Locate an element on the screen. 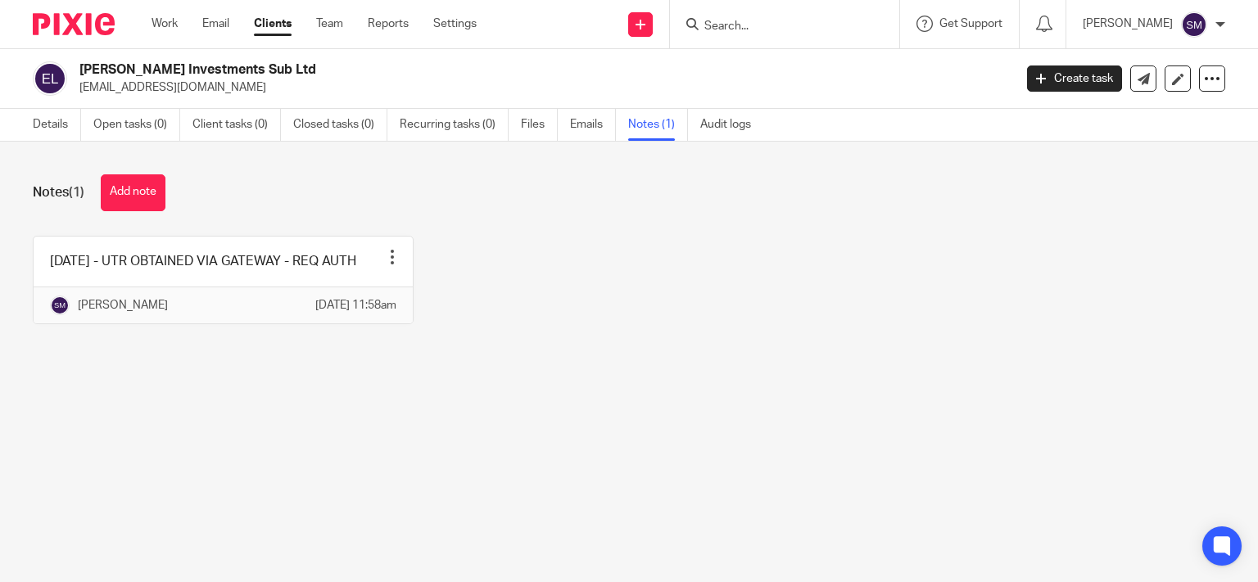 The height and width of the screenshot is (582, 1258). button: Add note is located at coordinates (133, 192).